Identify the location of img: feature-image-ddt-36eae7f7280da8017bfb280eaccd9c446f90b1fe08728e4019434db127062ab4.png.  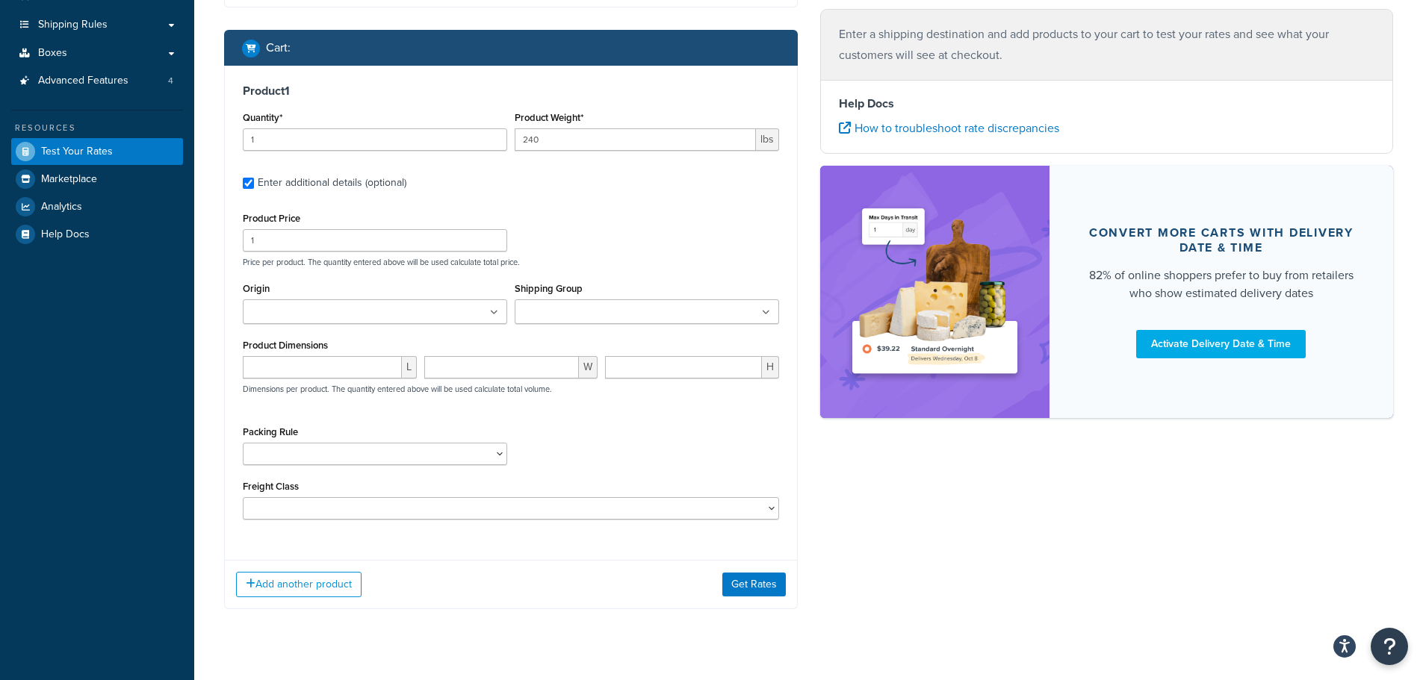
(934, 292).